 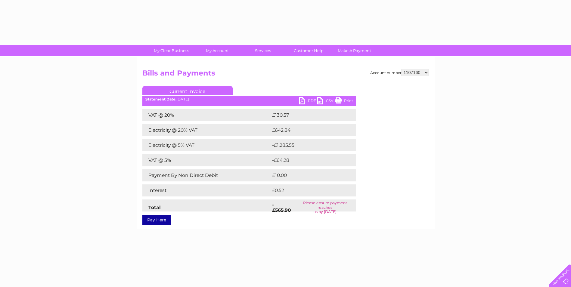 What do you see at coordinates (308, 115) in the screenshot?
I see `td: £130.57` at bounding box center [308, 115].